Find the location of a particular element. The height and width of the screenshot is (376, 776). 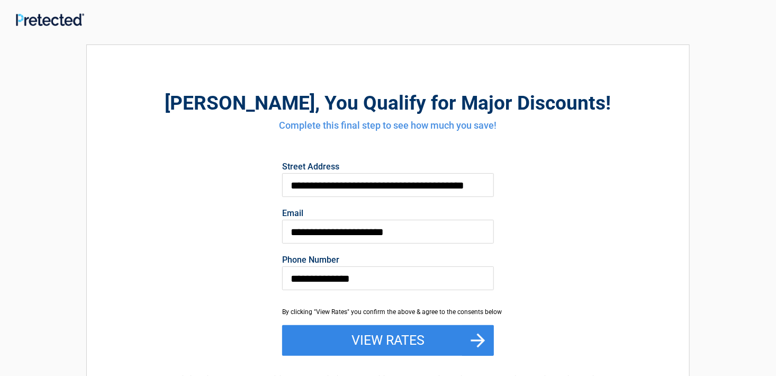

button: View Rates is located at coordinates (388, 340).